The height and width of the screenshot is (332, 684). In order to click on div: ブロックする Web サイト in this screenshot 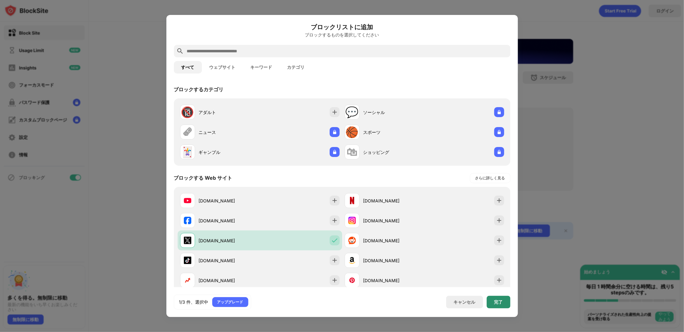, I will do `click(203, 178)`.